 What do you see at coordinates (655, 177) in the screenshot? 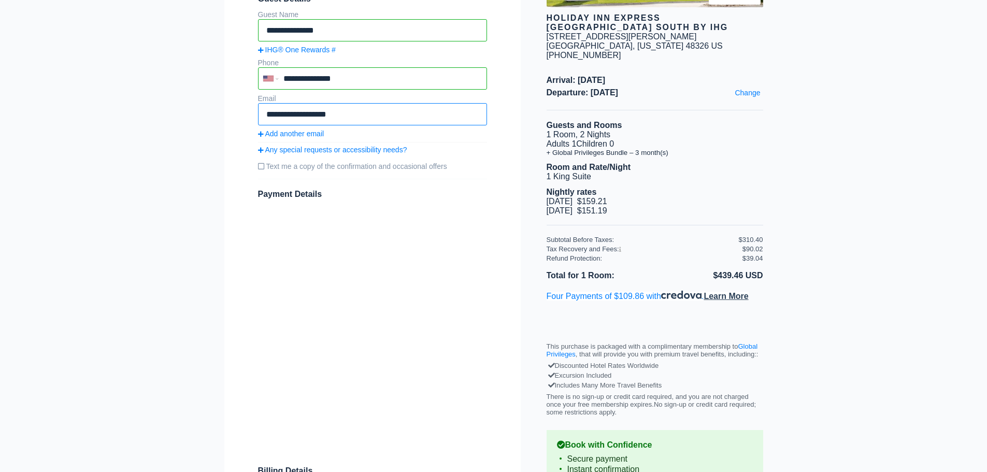
I see `li: 1 King Suite` at bounding box center [655, 177].